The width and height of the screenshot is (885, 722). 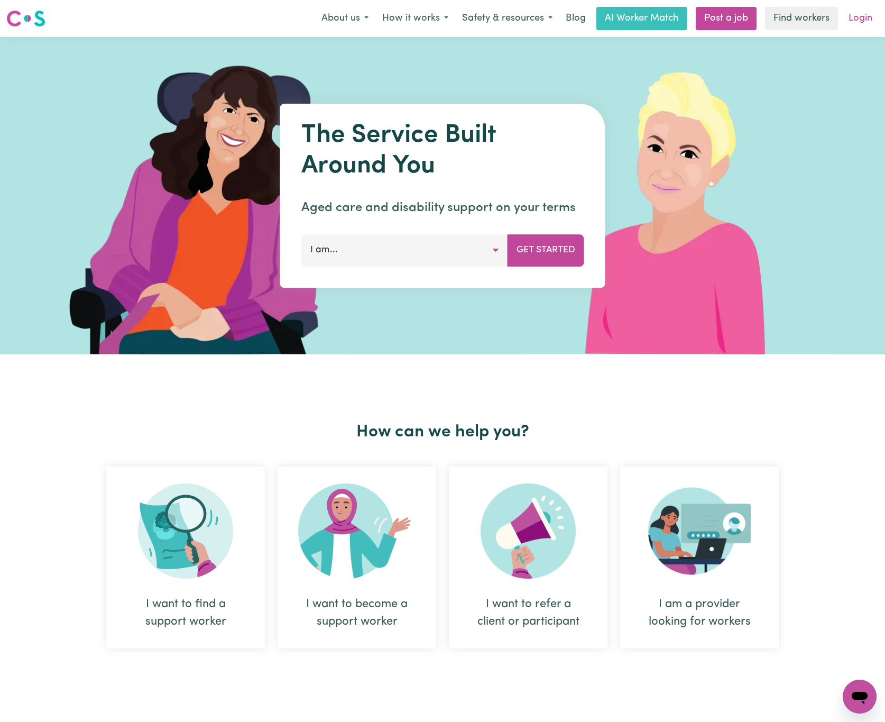 I want to click on h1: The Service Built Around You, so click(x=443, y=151).